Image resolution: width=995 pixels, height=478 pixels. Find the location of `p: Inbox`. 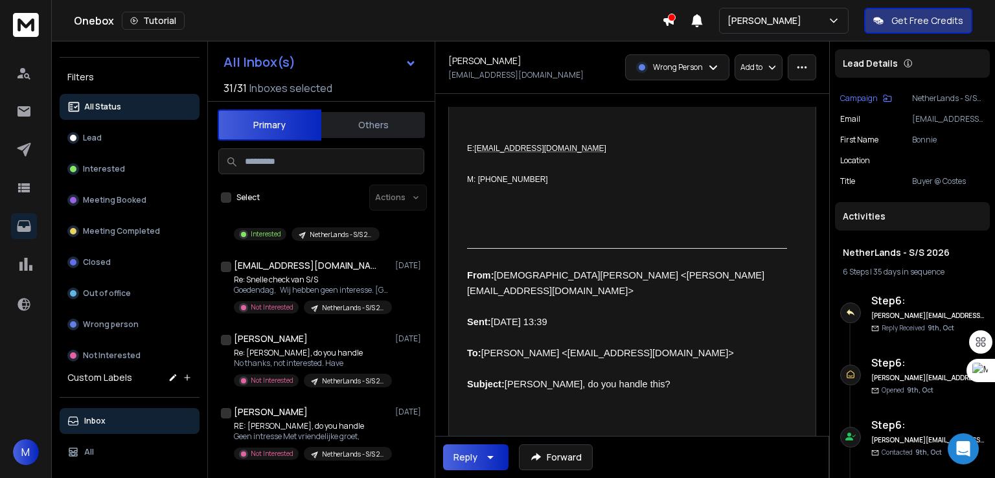

p: Inbox is located at coordinates (95, 421).